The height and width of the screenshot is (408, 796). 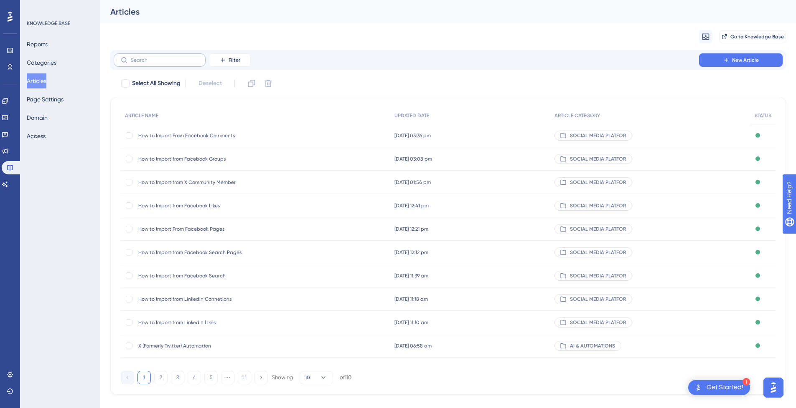 I want to click on button: Open AI Assistant Launcher, so click(x=13, y=13).